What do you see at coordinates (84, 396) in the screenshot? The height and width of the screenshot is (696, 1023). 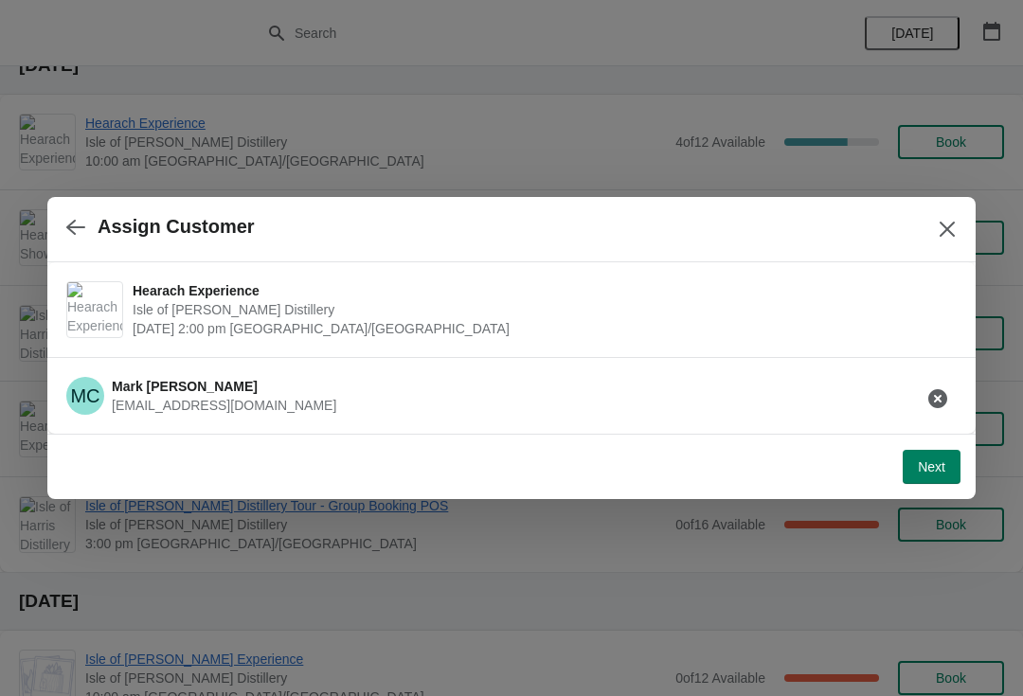 I see `text: MC` at bounding box center [84, 396].